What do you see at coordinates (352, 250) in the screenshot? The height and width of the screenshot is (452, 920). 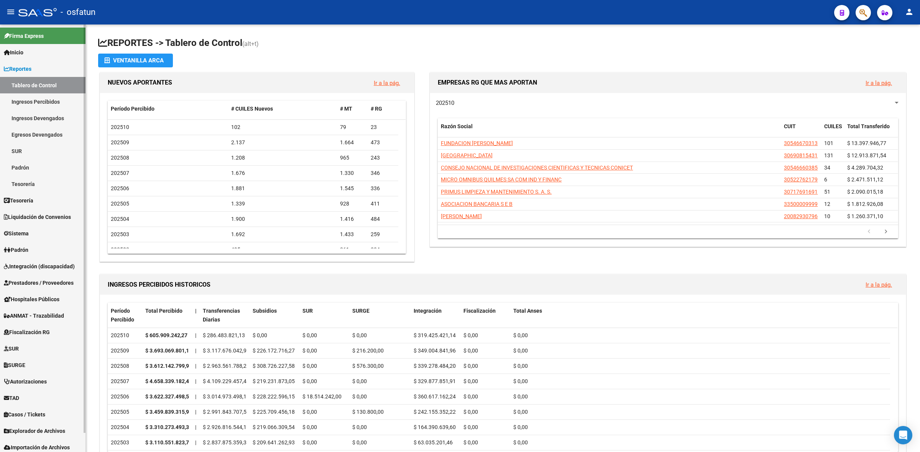 I see `div: 261` at bounding box center [352, 250].